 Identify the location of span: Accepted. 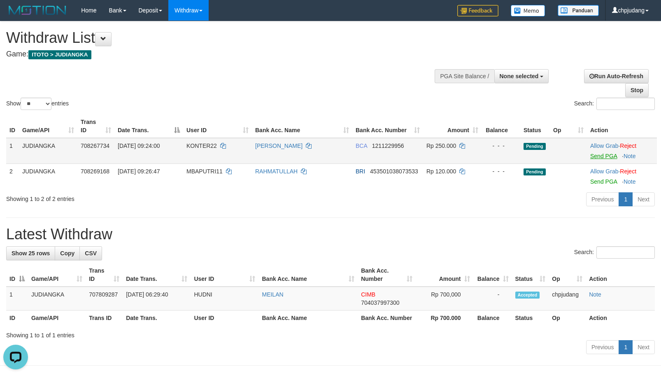
(527, 295).